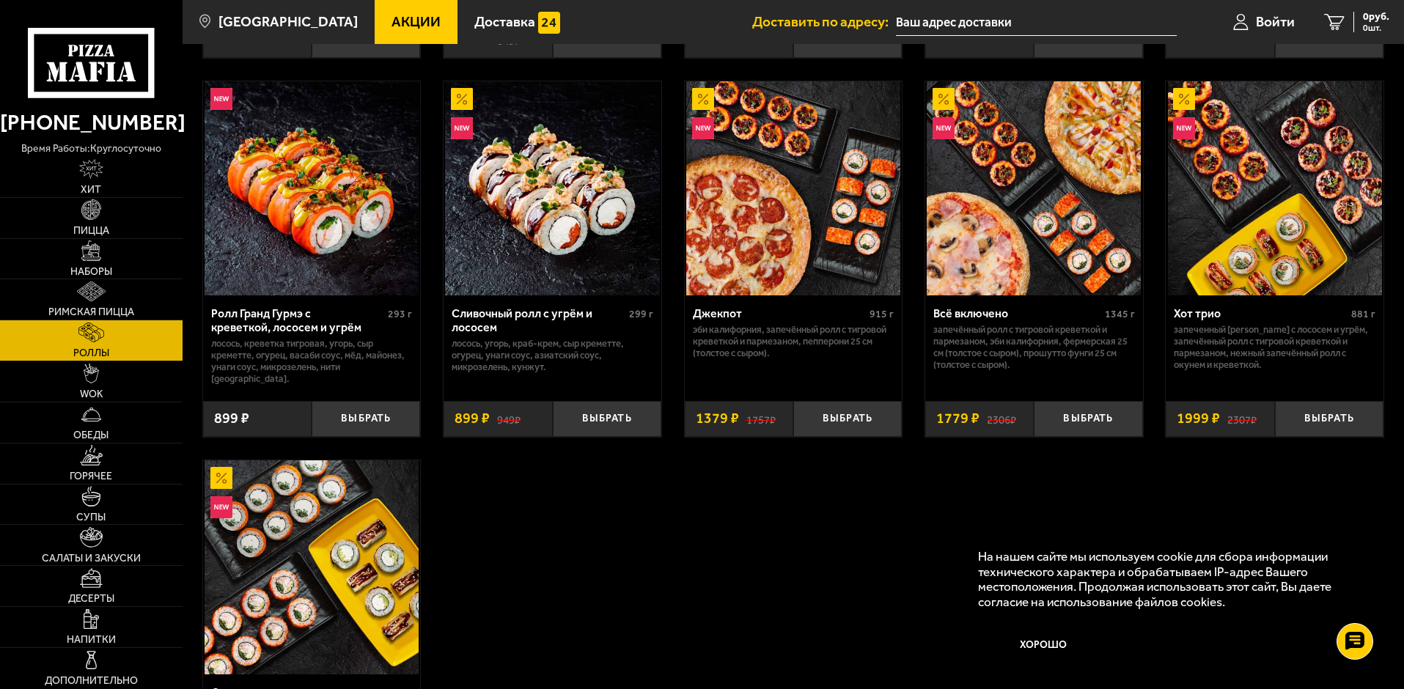 The width and height of the screenshot is (1404, 689). I want to click on a: НовинкаРолл Гранд Гурмэ с креветкой, лососем и угрём, so click(312, 188).